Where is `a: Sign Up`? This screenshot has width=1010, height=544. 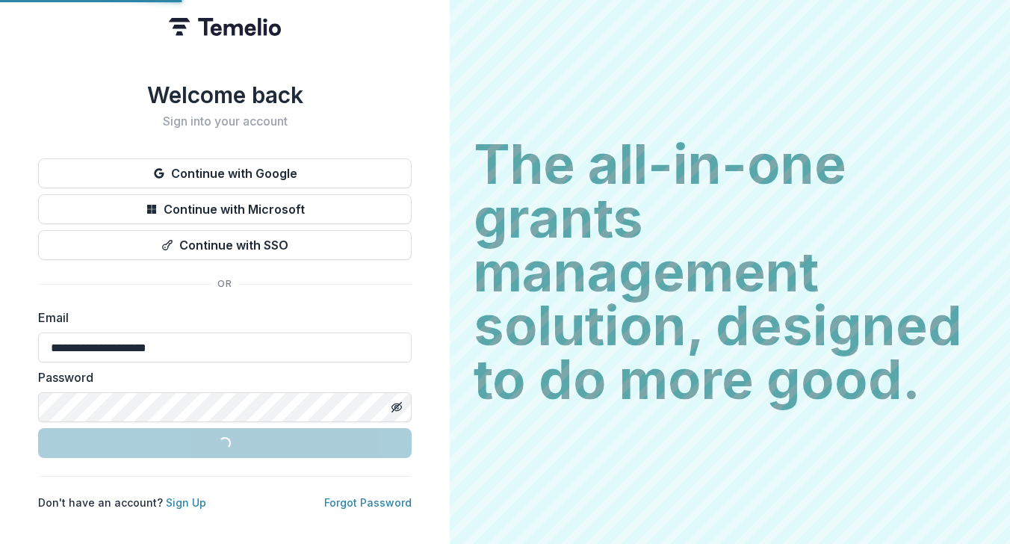 a: Sign Up is located at coordinates (186, 502).